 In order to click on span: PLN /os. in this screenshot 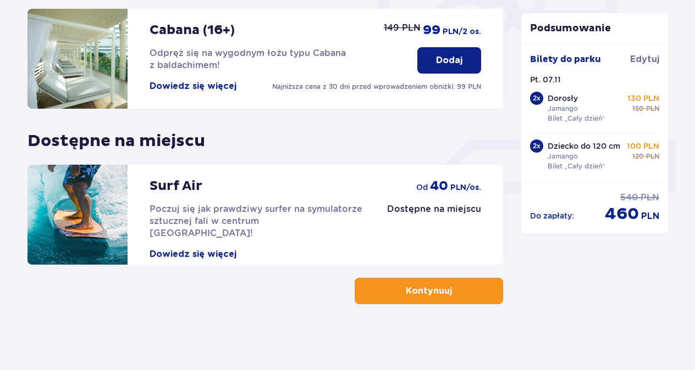, I will do `click(466, 188)`.